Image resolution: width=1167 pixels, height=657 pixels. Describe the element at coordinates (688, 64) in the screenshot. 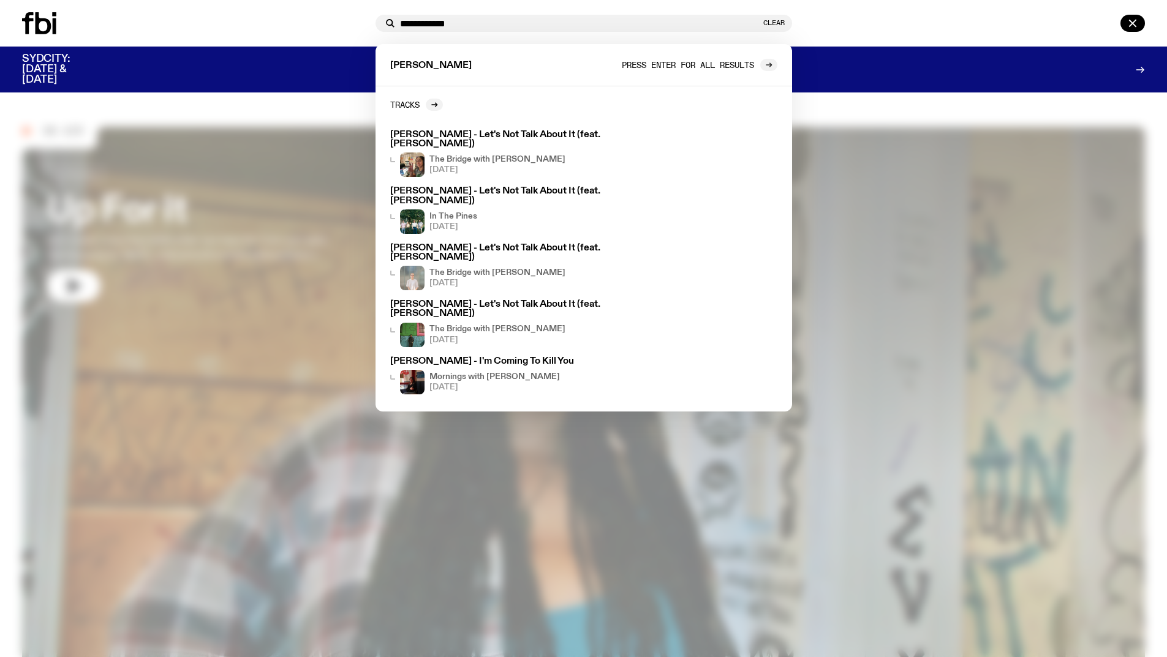

I see `span: Press enter for all results` at that location.